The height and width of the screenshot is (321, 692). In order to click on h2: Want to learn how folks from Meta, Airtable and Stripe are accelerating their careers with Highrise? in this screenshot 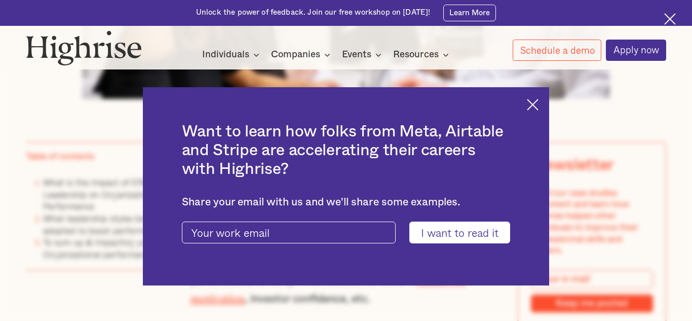, I will do `click(346, 150)`.